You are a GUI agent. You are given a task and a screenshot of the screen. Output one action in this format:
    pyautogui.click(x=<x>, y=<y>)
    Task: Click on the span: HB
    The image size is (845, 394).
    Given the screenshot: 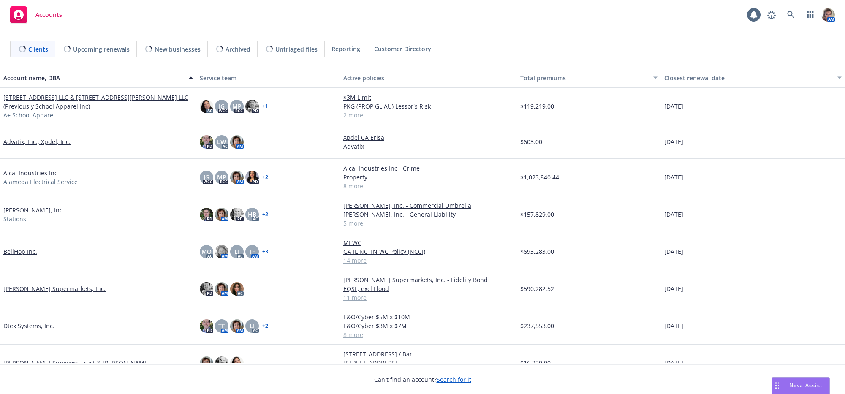 What is the action you would take?
    pyautogui.click(x=252, y=214)
    